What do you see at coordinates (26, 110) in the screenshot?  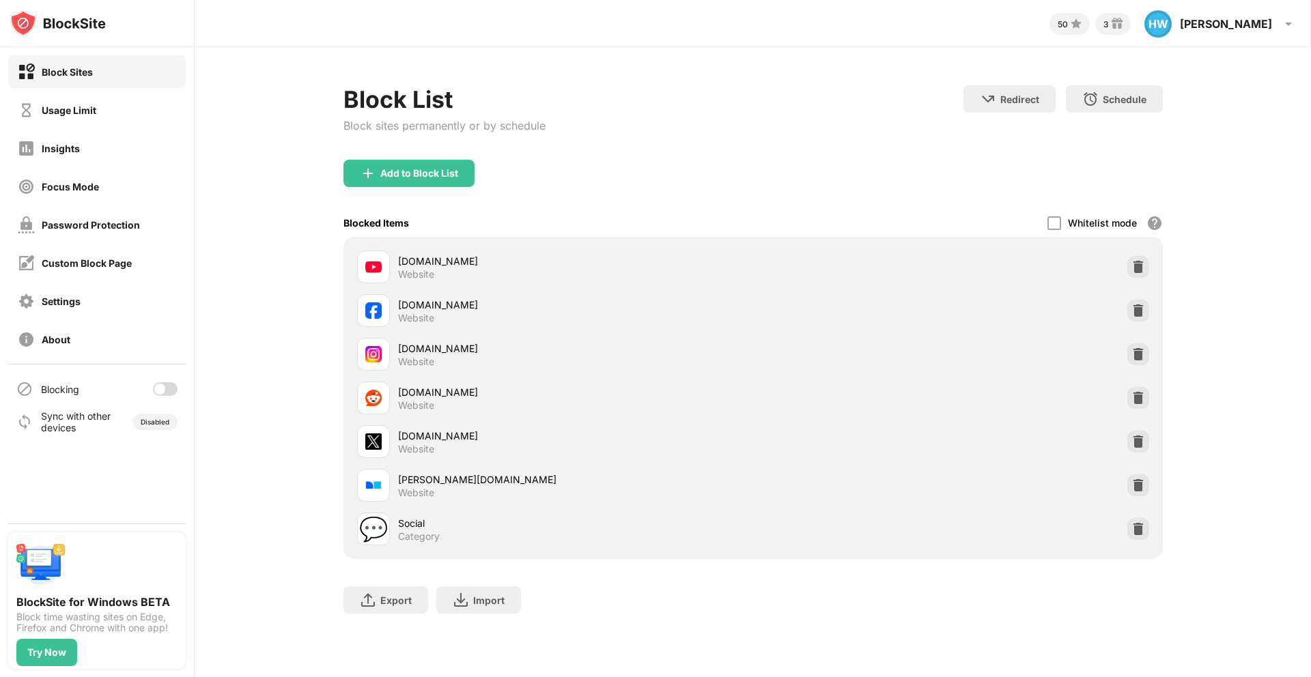 I see `img: time-usage-off.svg` at bounding box center [26, 110].